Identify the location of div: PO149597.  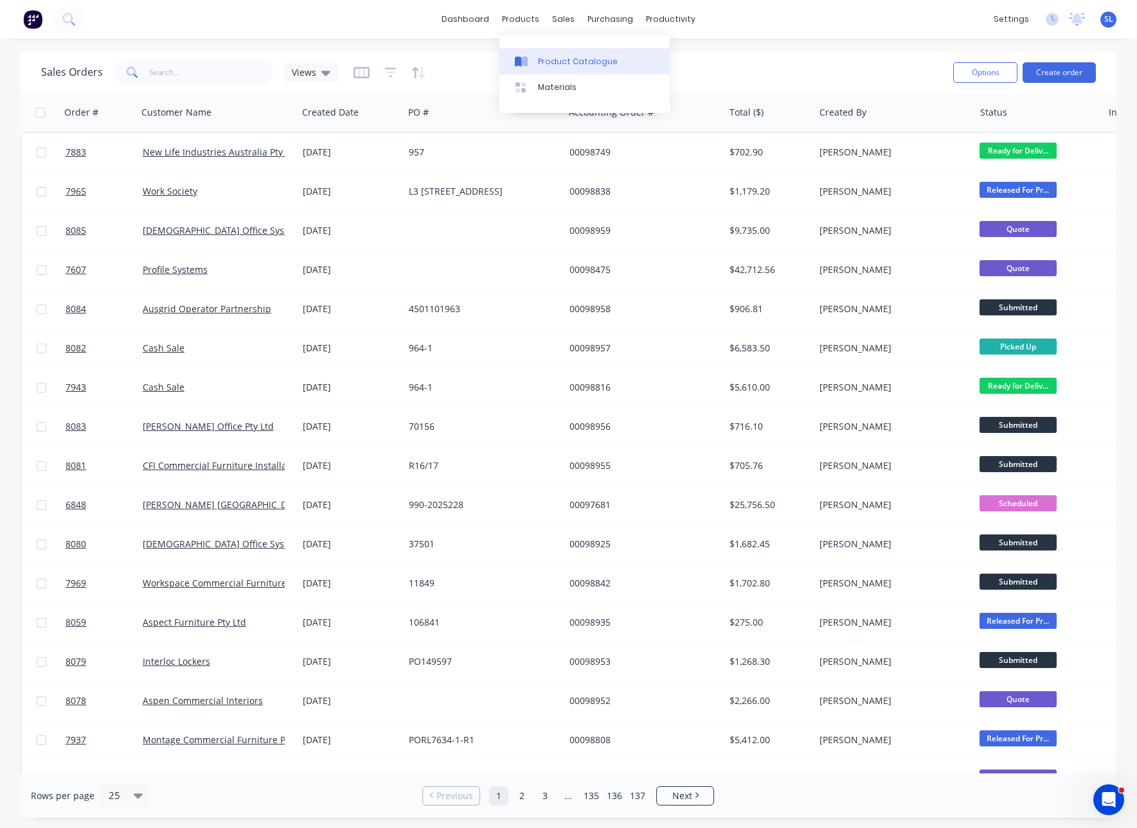
(480, 662).